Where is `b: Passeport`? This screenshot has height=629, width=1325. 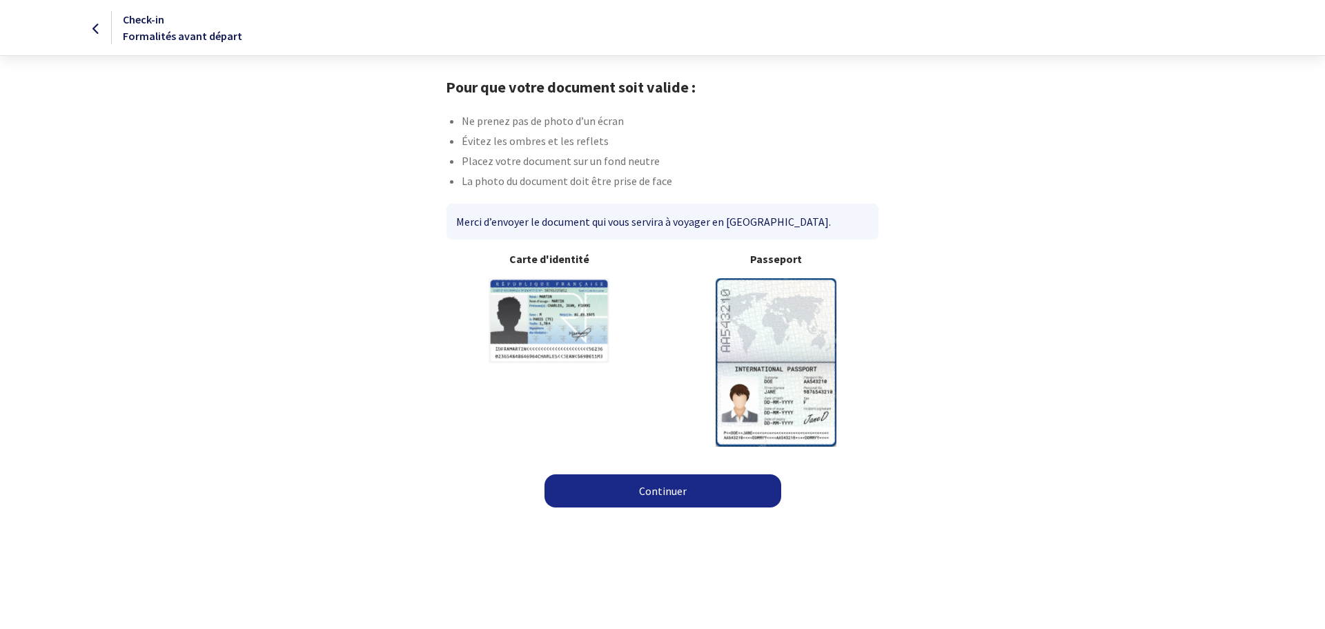
b: Passeport is located at coordinates (775, 259).